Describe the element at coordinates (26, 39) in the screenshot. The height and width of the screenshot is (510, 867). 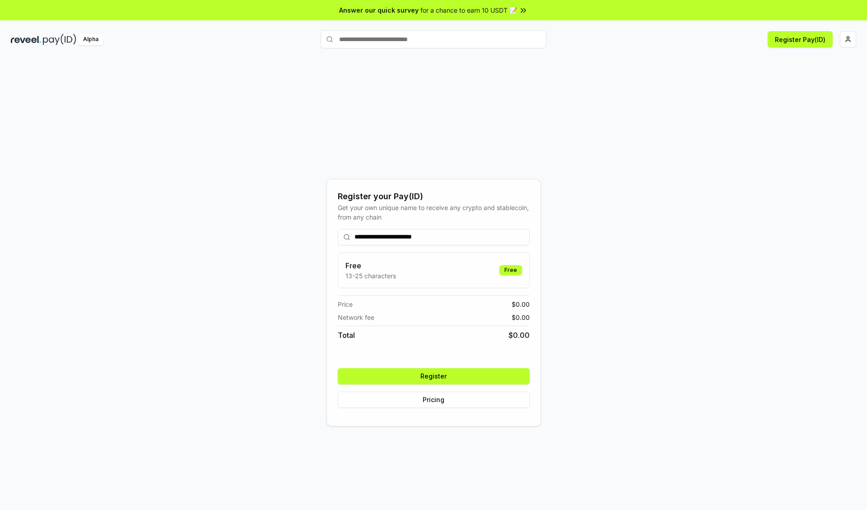
I see `img: reveel_dark` at that location.